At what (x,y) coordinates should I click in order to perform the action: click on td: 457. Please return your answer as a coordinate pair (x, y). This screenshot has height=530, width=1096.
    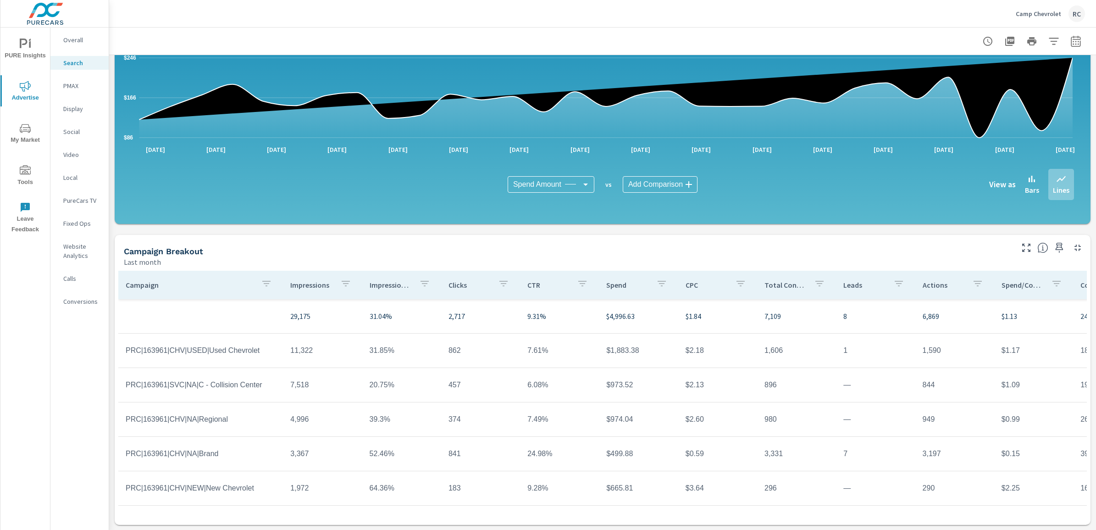
    Looking at the image, I should click on (480, 385).